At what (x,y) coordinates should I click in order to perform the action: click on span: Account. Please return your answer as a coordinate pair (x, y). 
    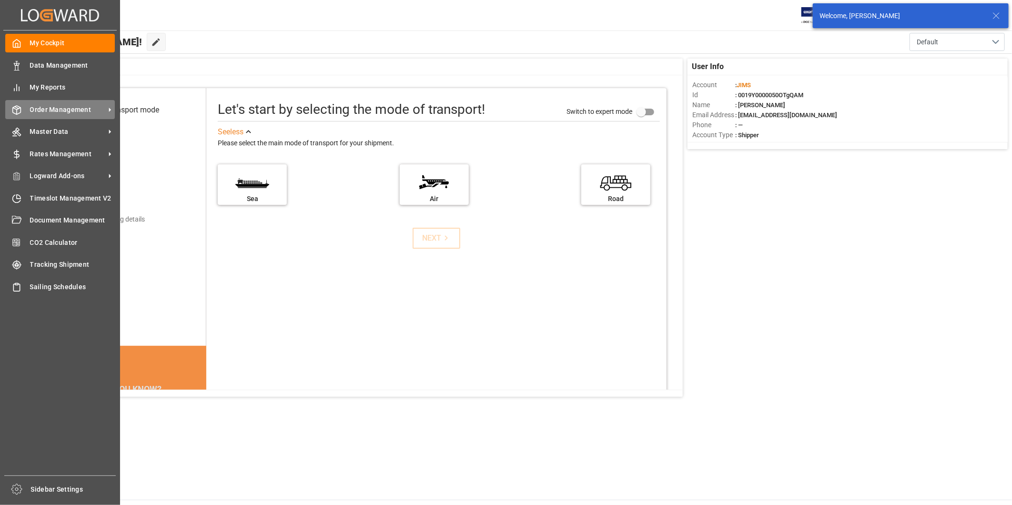
    Looking at the image, I should click on (714, 85).